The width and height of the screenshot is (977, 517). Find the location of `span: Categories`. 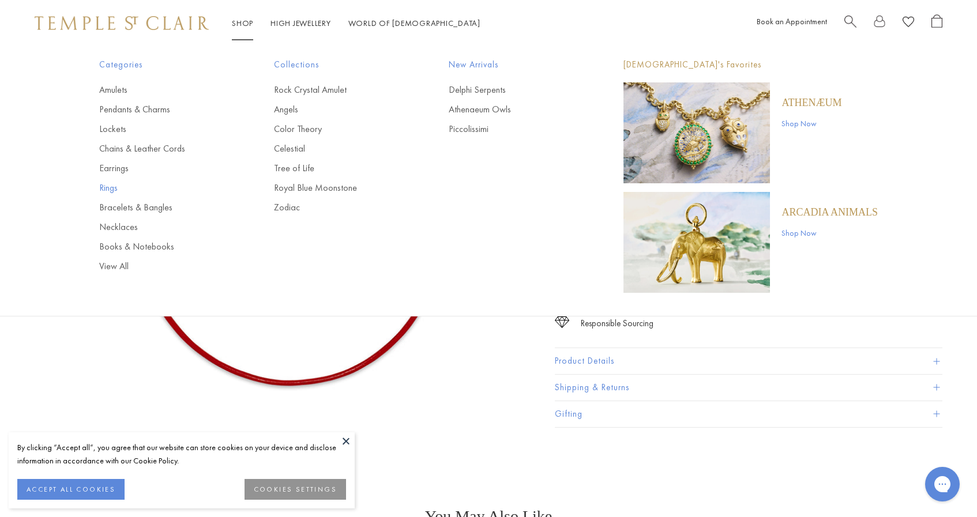

span: Categories is located at coordinates (163, 65).